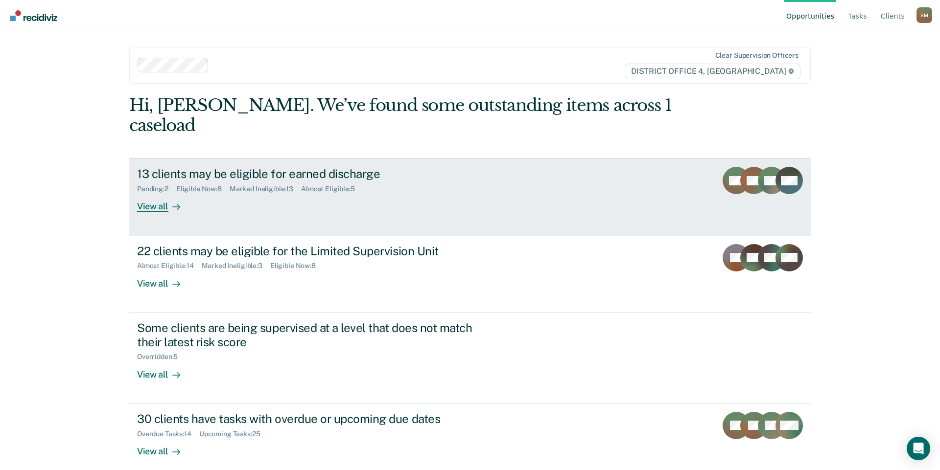 The height and width of the screenshot is (470, 940). What do you see at coordinates (34, 16) in the screenshot?
I see `img: Recidiviz` at bounding box center [34, 16].